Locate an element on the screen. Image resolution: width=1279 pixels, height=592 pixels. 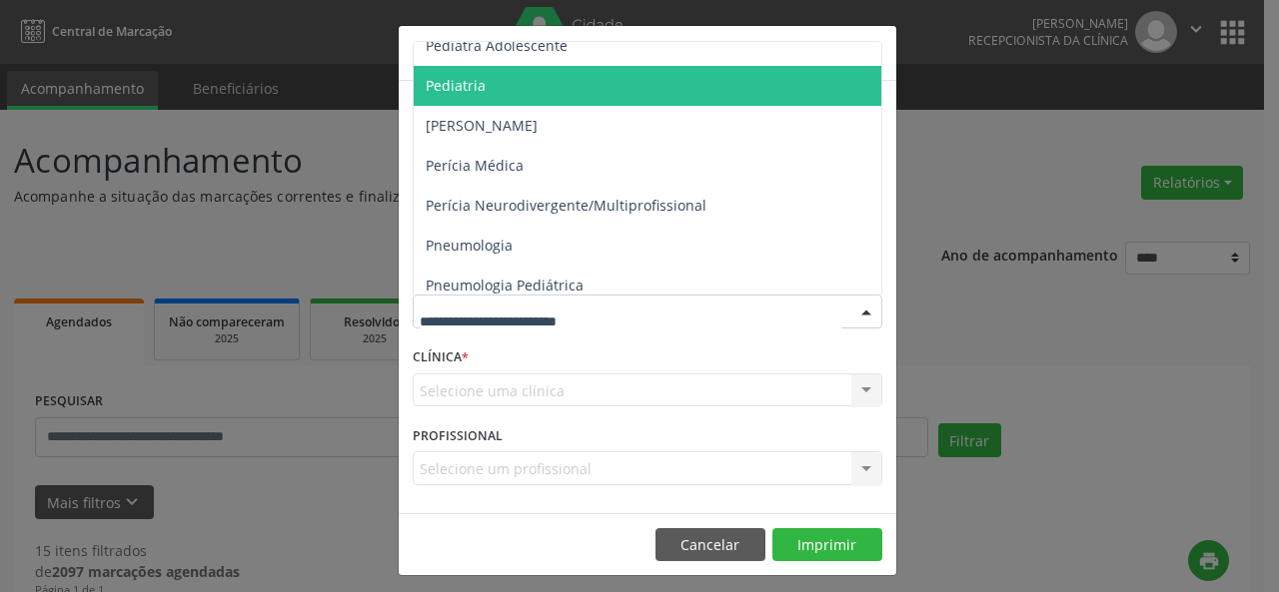
span: Perícia Médica is located at coordinates (475, 165).